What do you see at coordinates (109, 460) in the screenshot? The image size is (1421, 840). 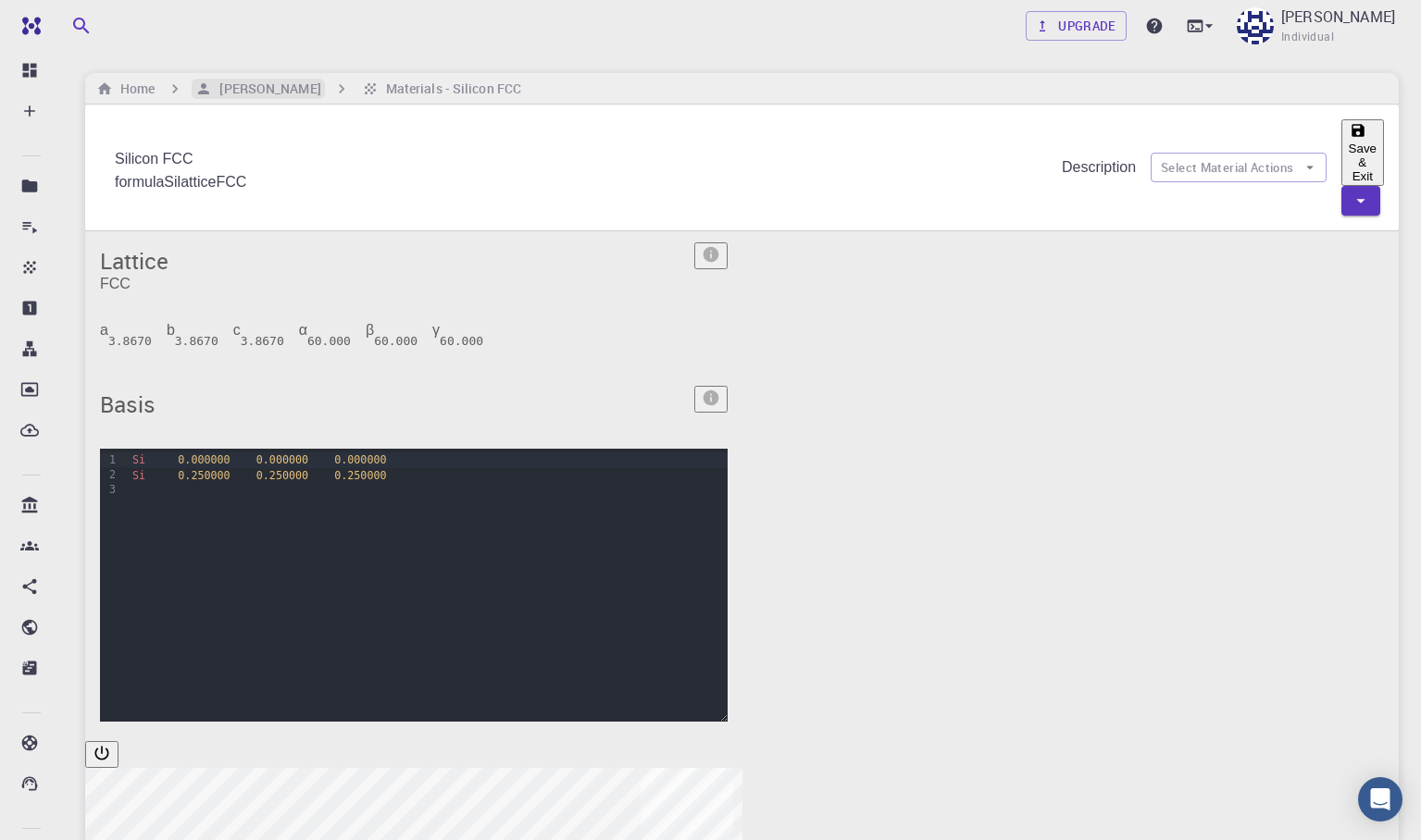 I see `div: 1` at bounding box center [109, 460].